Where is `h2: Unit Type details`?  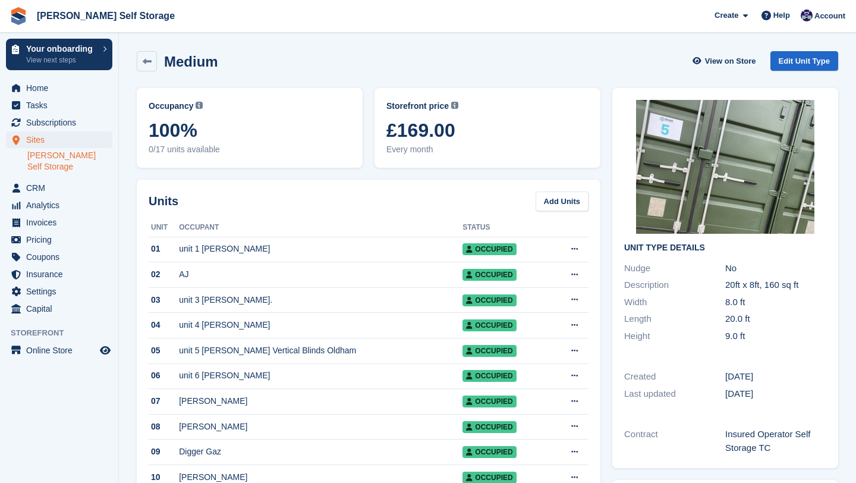 h2: Unit Type details is located at coordinates (725, 248).